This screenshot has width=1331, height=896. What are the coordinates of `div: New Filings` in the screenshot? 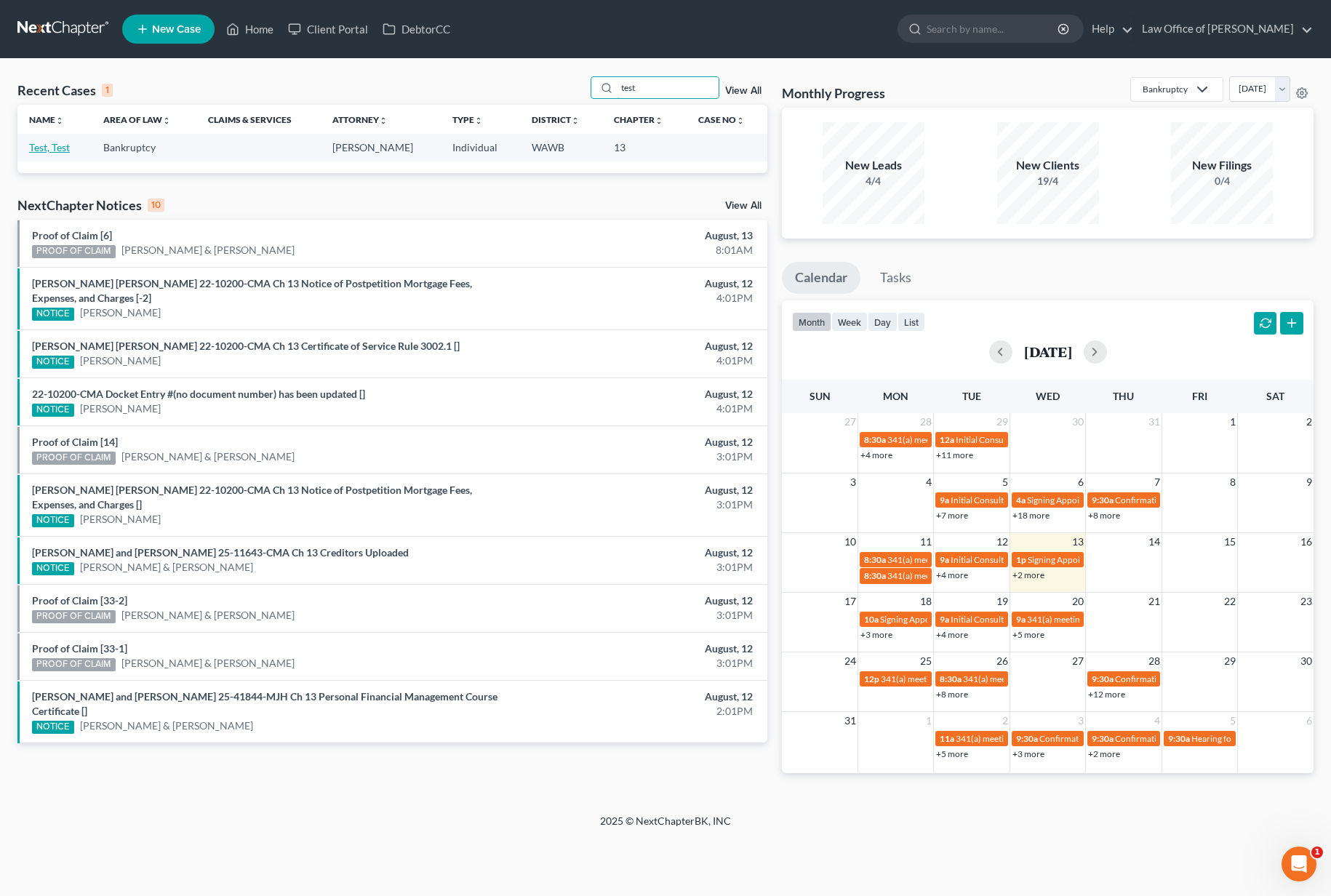 It's located at (1222, 165).